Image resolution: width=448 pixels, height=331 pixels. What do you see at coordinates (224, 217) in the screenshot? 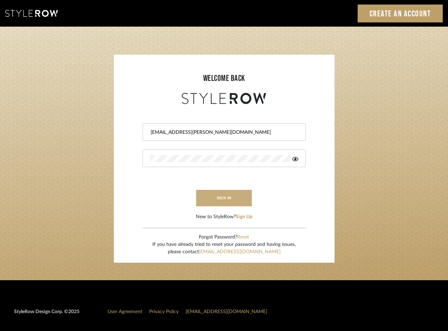
I see `div: New to StyleRow?` at bounding box center [224, 217].